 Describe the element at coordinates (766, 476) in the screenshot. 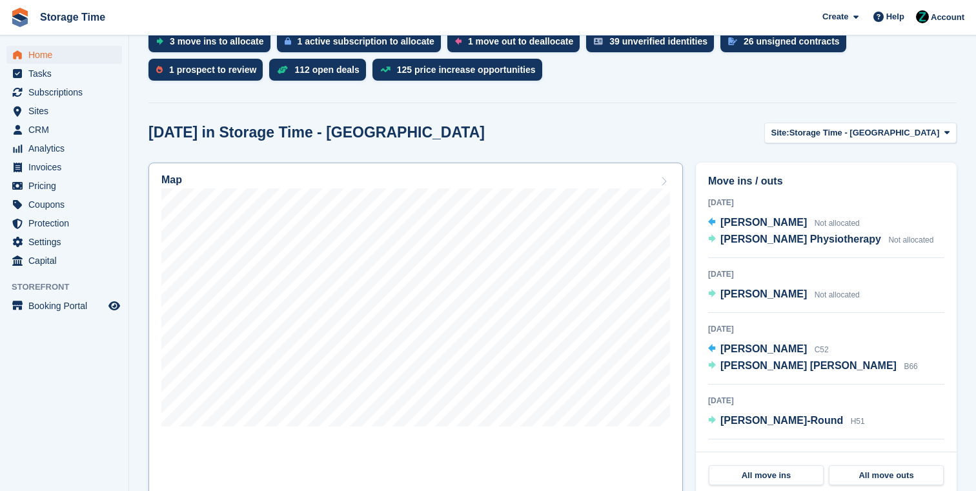

I see `a: All move ins` at that location.